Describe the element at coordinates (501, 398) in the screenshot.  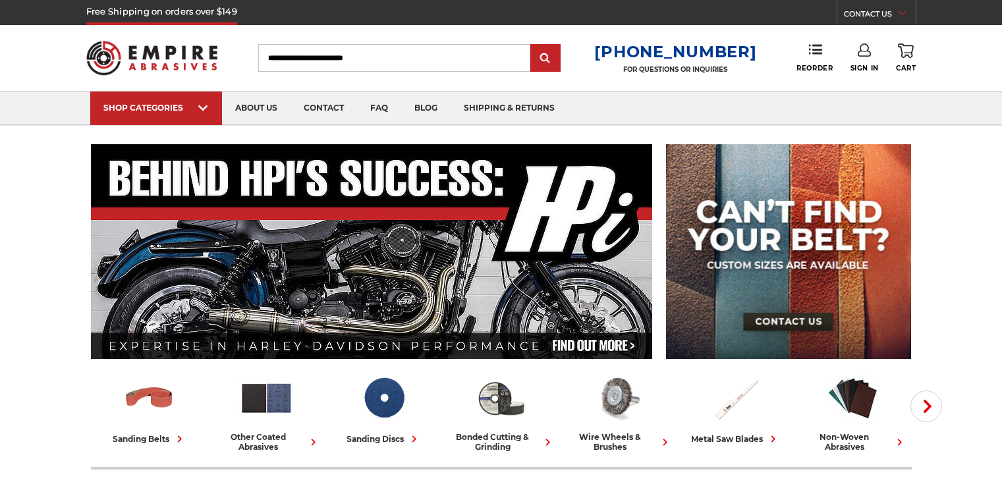
I see `img: Bonded Cutting & Grinding` at that location.